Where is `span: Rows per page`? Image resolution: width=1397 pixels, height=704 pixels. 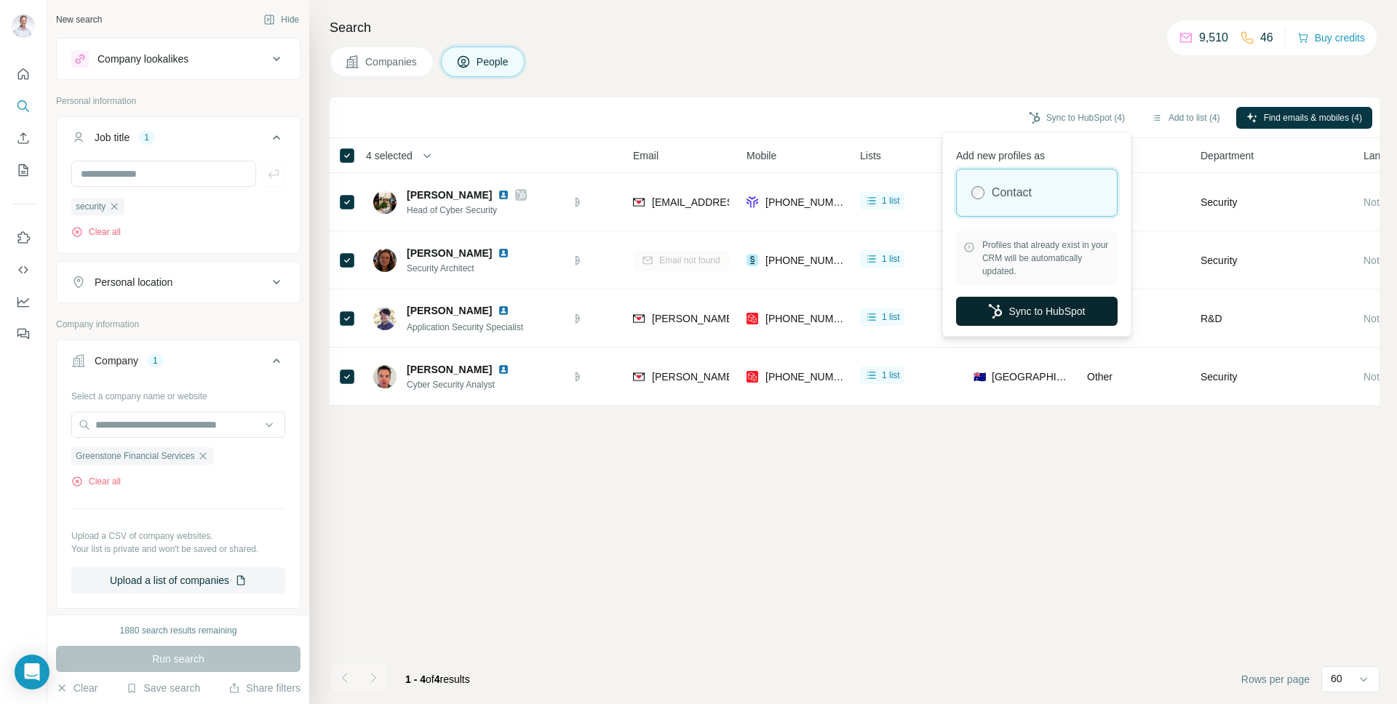 span: Rows per page is located at coordinates (1276, 680).